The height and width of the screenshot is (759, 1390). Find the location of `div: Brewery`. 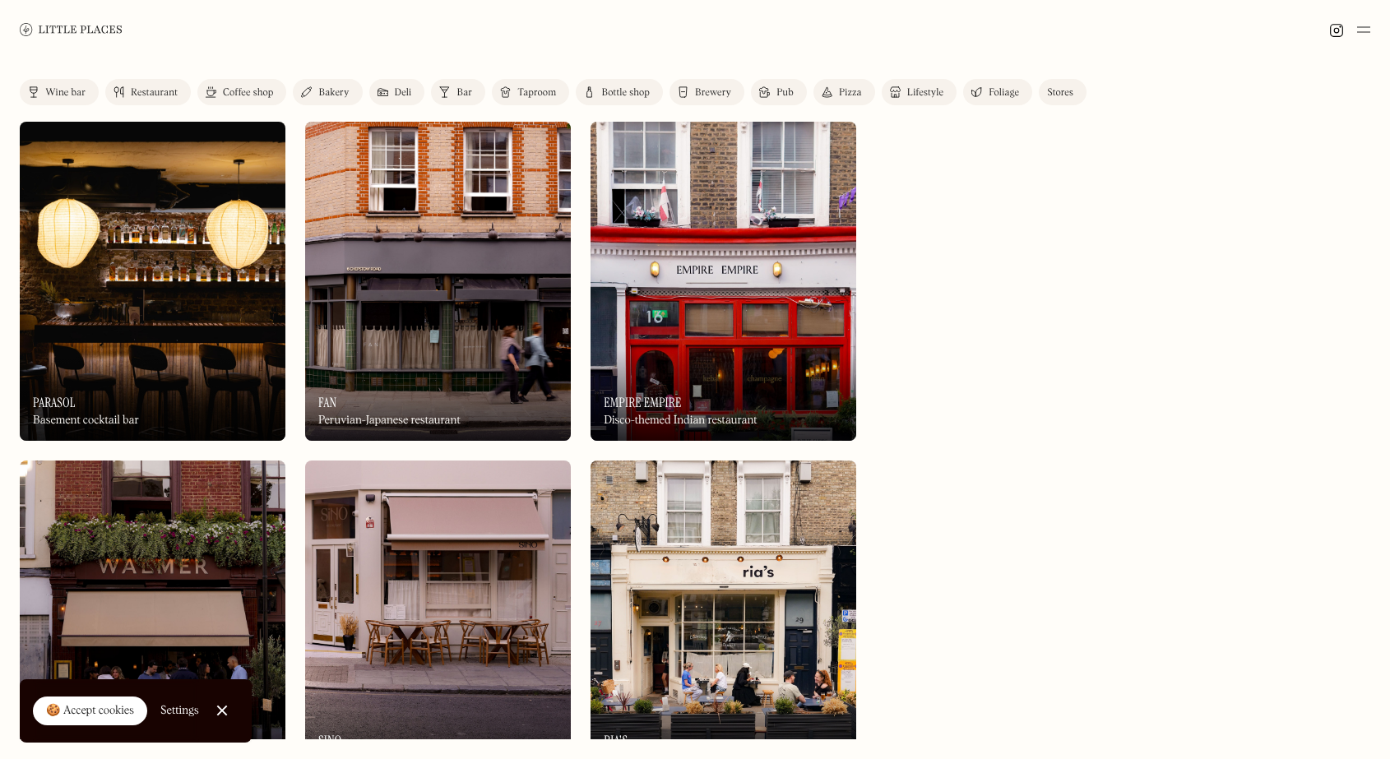

div: Brewery is located at coordinates (713, 93).